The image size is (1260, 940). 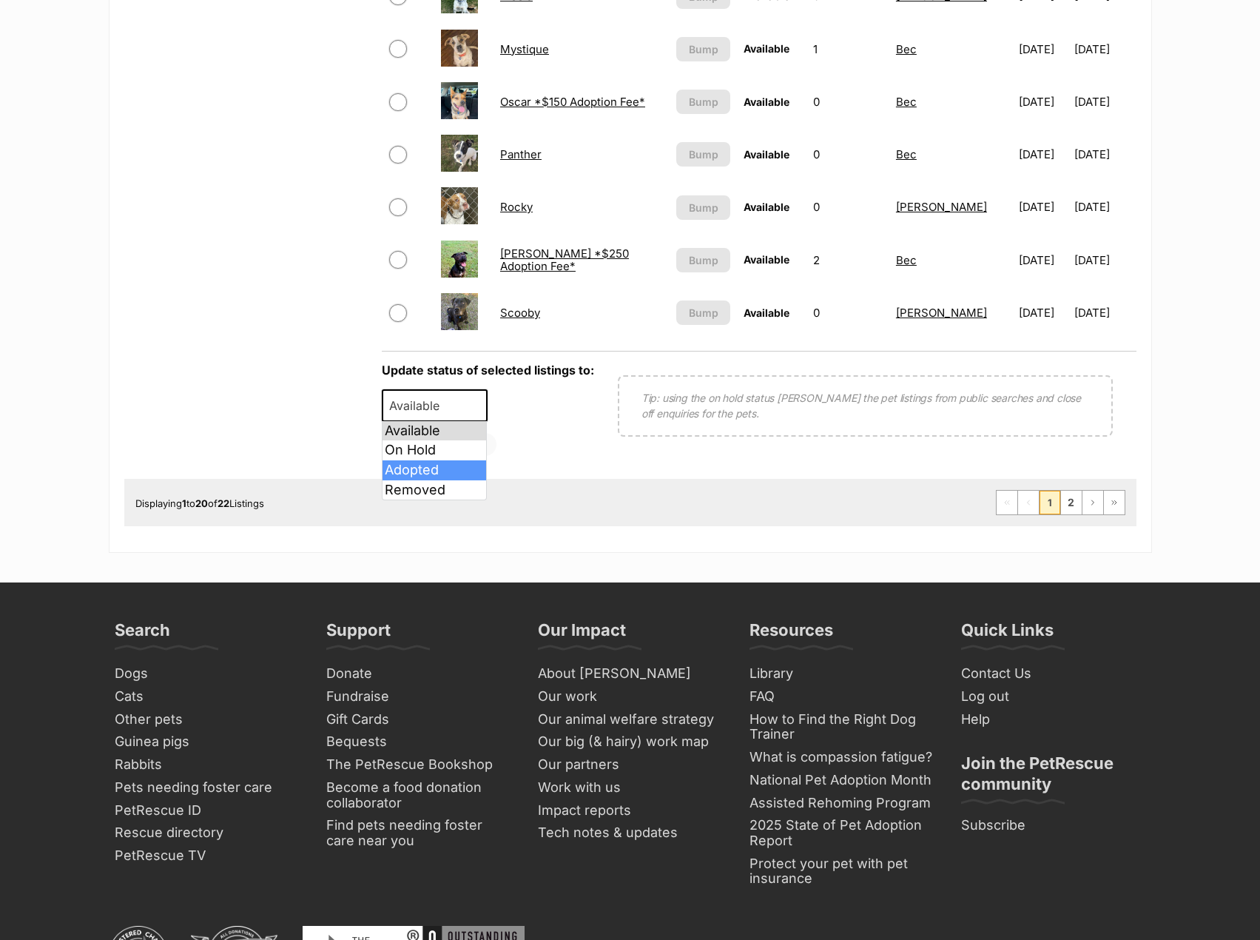 What do you see at coordinates (521, 154) in the screenshot?
I see `a: Panther` at bounding box center [521, 154].